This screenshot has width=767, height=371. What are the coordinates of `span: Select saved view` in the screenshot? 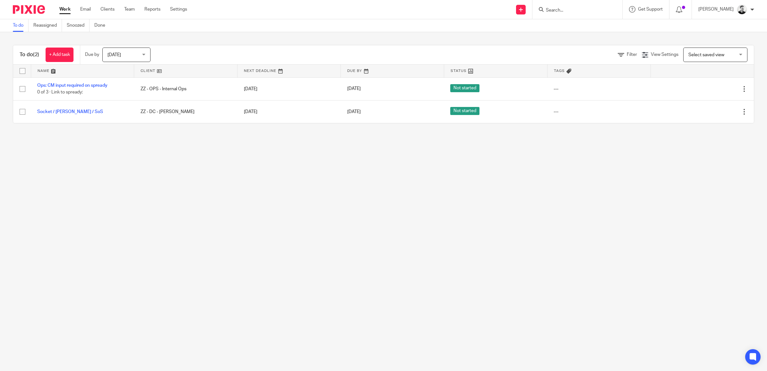 It's located at (706, 55).